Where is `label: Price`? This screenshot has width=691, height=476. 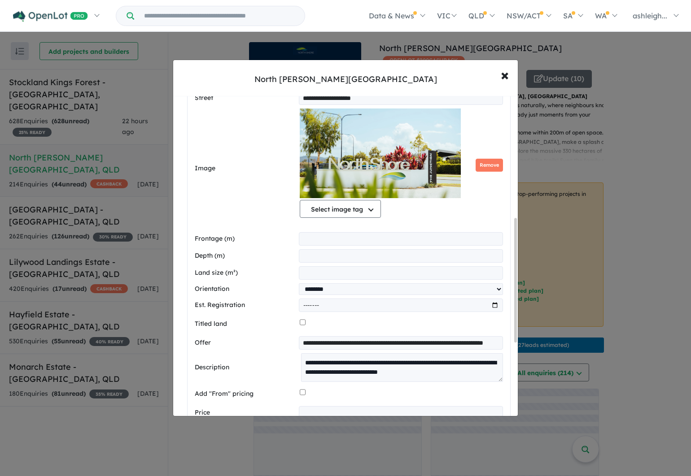 label: Price is located at coordinates (245, 413).